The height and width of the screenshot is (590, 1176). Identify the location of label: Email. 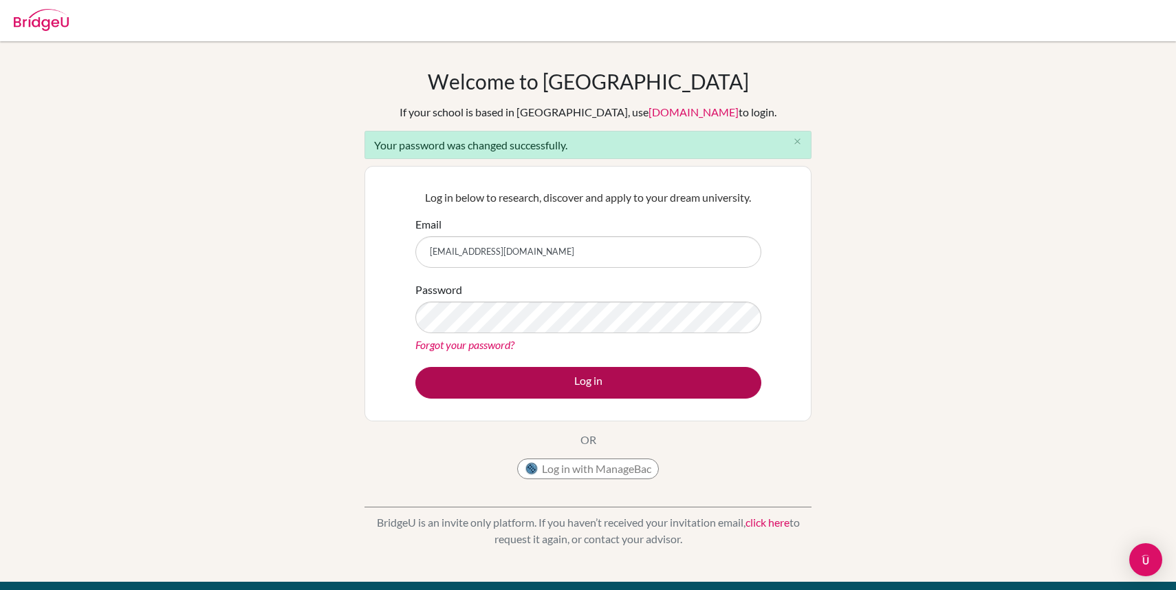
(429, 224).